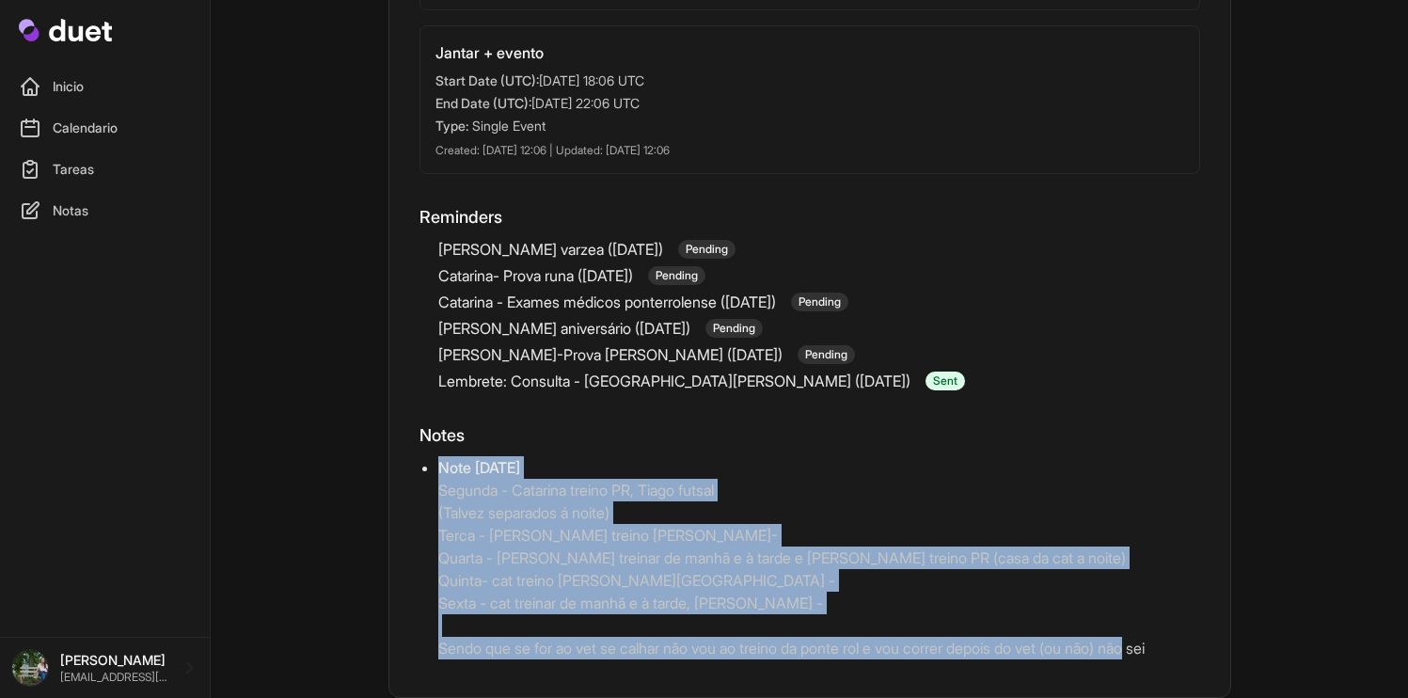 The height and width of the screenshot is (698, 1408). What do you see at coordinates (487, 80) in the screenshot?
I see `span: Start Date (UTC):` at bounding box center [487, 80].